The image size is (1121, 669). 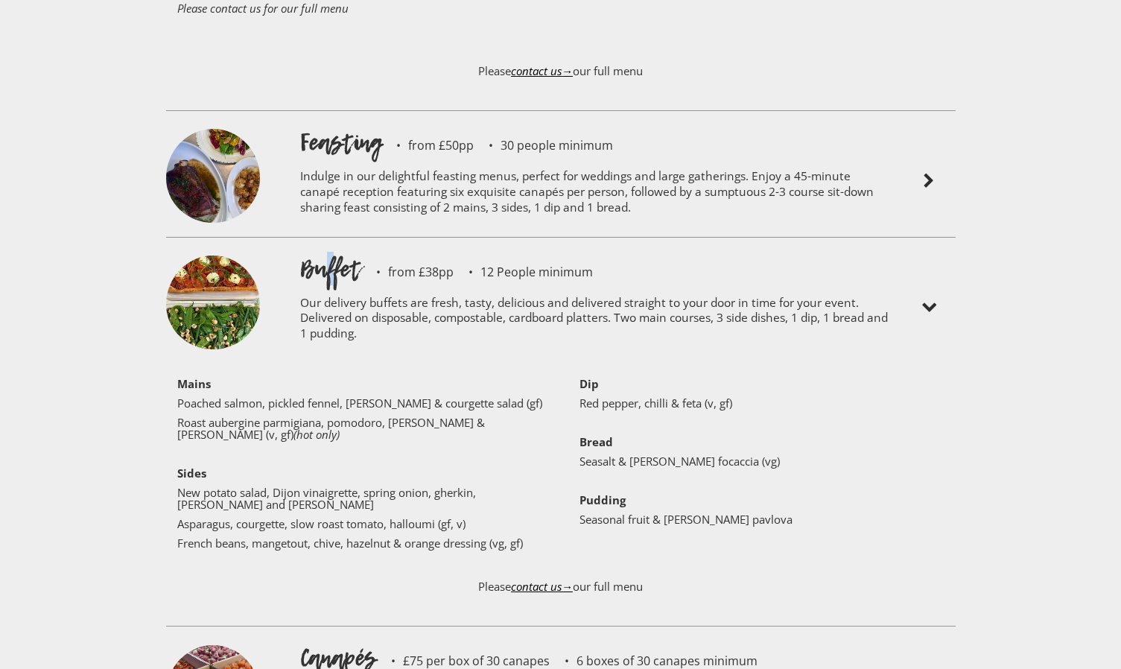 What do you see at coordinates (194, 384) in the screenshot?
I see `strong: Mains` at bounding box center [194, 384].